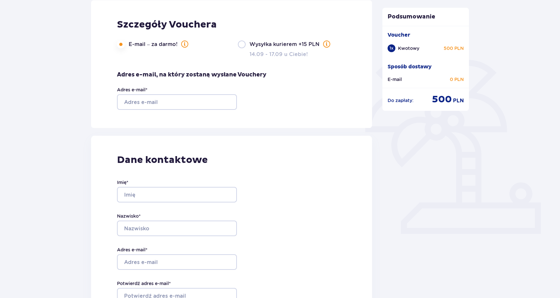 The width and height of the screenshot is (560, 298). What do you see at coordinates (192, 75) in the screenshot?
I see `p: Adres e-mail, na który zostaną wysłane Vouchery` at bounding box center [192, 75].